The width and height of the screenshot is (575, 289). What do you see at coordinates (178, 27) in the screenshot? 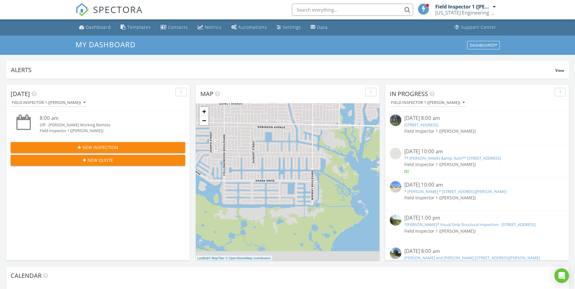
I see `div: Contacts` at bounding box center [178, 27].